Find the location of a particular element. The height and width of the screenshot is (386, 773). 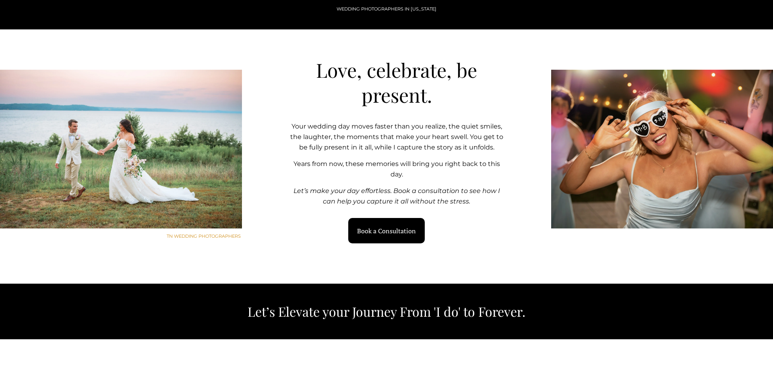

p: Your wedding day moves faster than you realize, the quiet smiles, the laughter, the moments that ... is located at coordinates (396, 136).